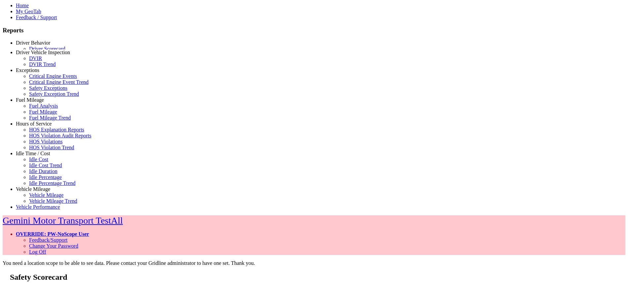 Image resolution: width=628 pixels, height=287 pixels. Describe the element at coordinates (59, 82) in the screenshot. I see `a: Critical Engine Event Trend` at that location.